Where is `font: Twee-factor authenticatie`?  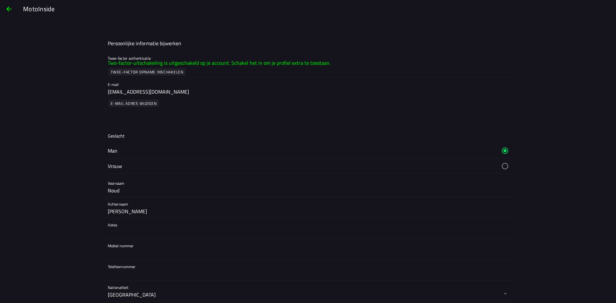
font: Twee-factor authenticatie is located at coordinates (129, 58).